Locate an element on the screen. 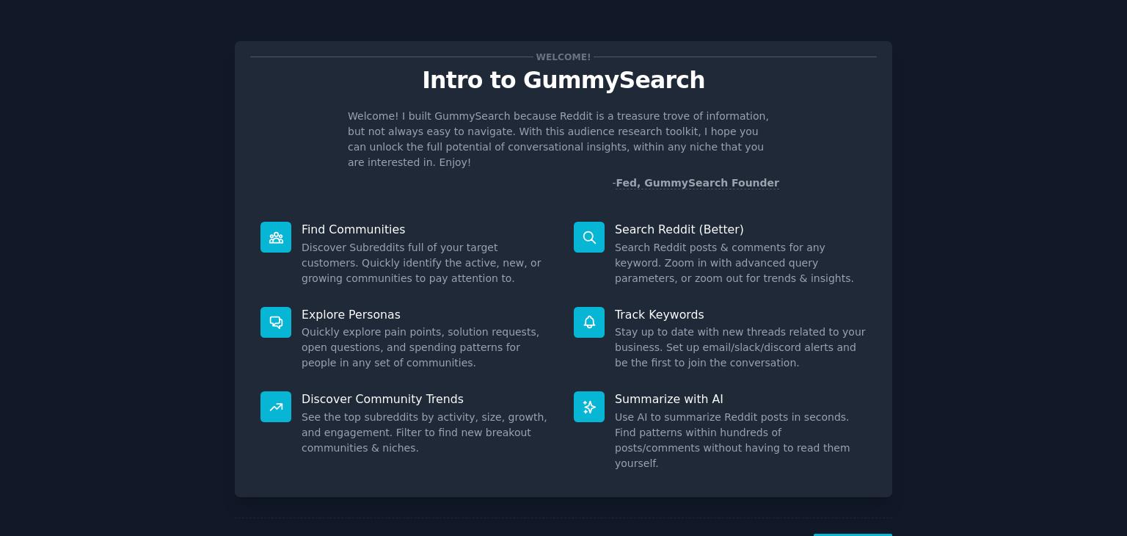  dd: Stay up to date with new threads related to your business. Set up email/slack/discord alerts and ... is located at coordinates (741, 347).